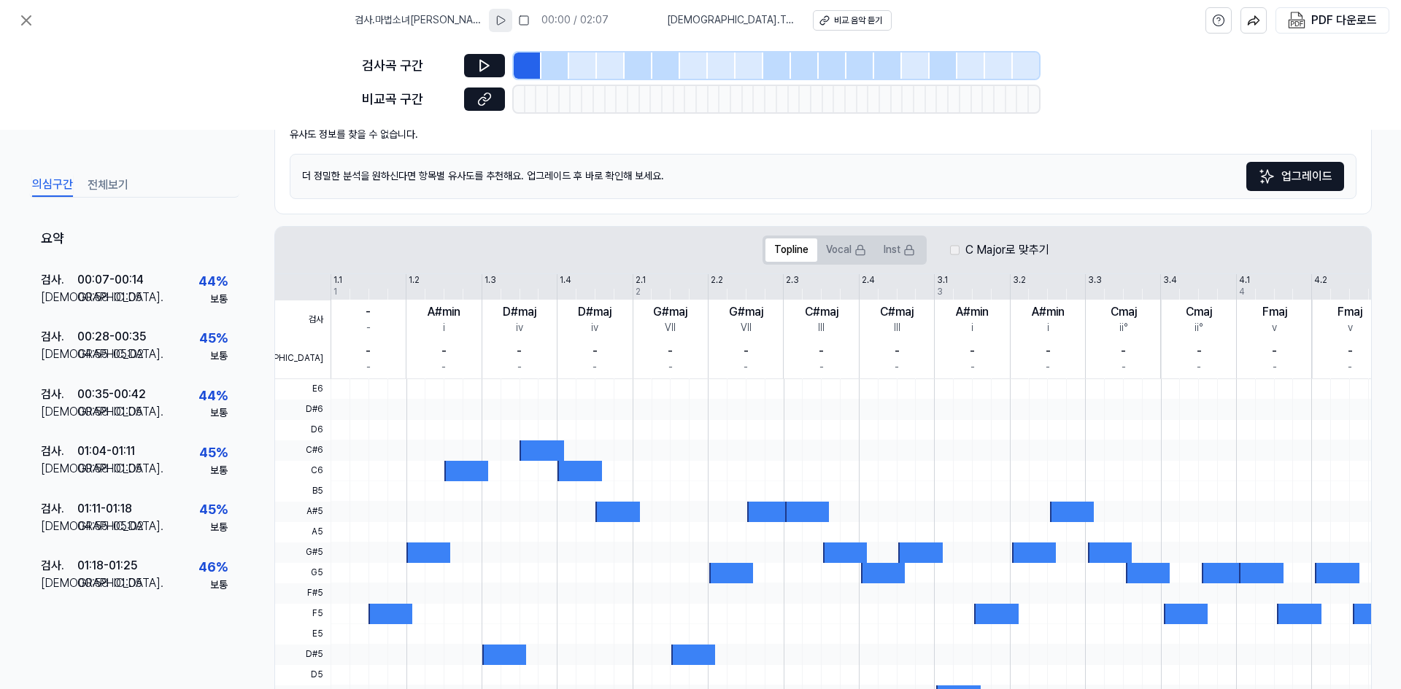  I want to click on div: 2.3, so click(792, 280).